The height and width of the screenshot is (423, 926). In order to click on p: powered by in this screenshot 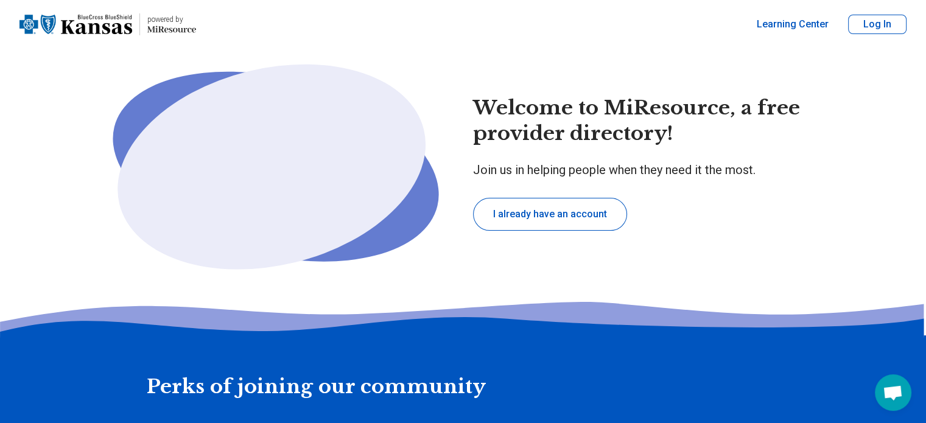, I will do `click(172, 19)`.